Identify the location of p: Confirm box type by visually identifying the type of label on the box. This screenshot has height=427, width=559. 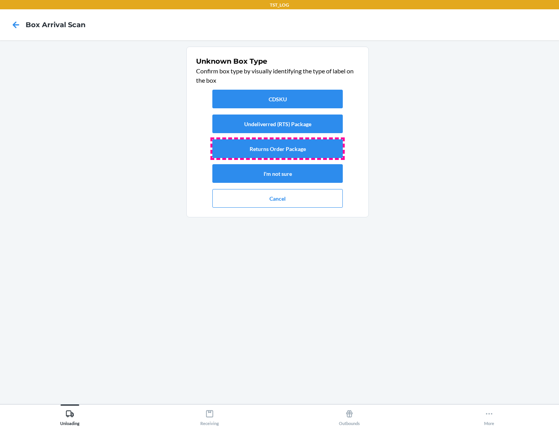
(278, 76).